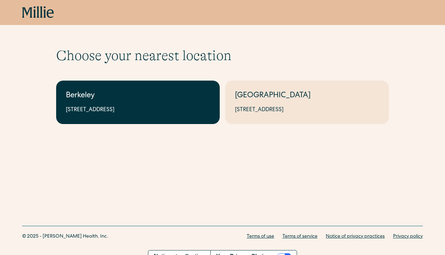 This screenshot has width=445, height=255. Describe the element at coordinates (138, 96) in the screenshot. I see `div: Berkeley` at that location.